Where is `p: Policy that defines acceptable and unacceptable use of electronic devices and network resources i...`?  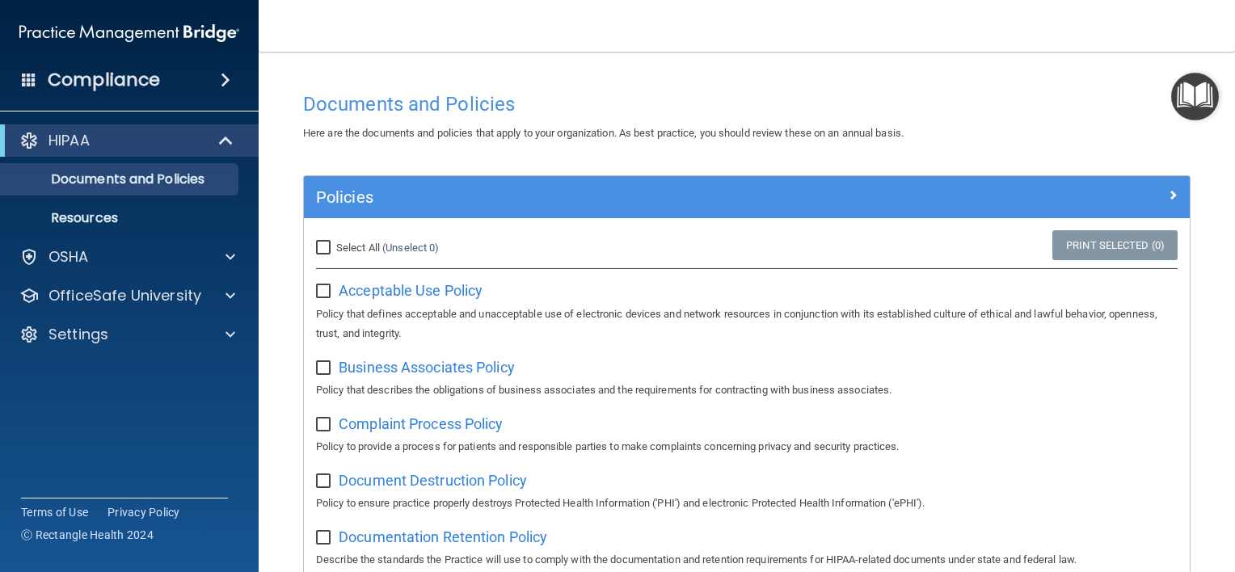 p: Policy that defines acceptable and unacceptable use of electronic devices and network resources i... is located at coordinates (747, 324).